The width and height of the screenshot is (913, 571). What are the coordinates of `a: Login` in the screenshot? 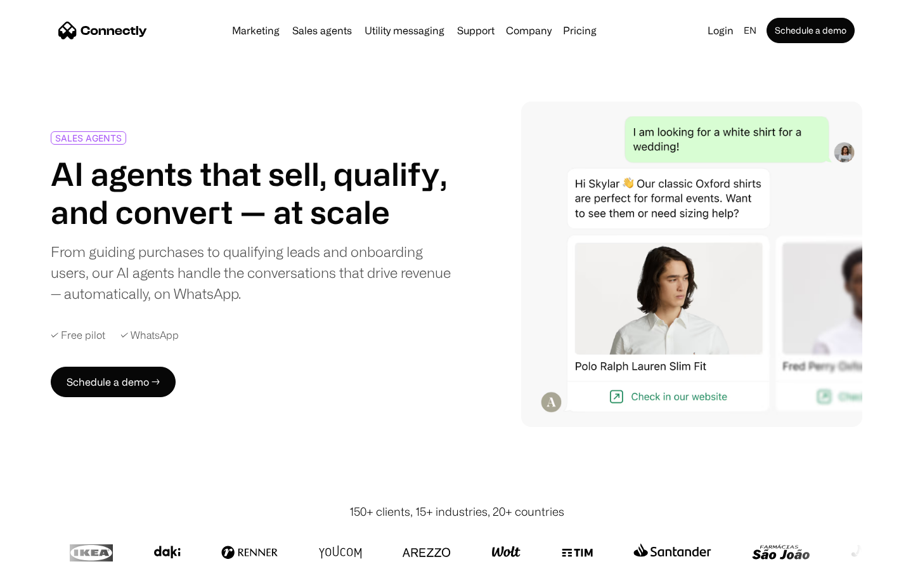 It's located at (720, 30).